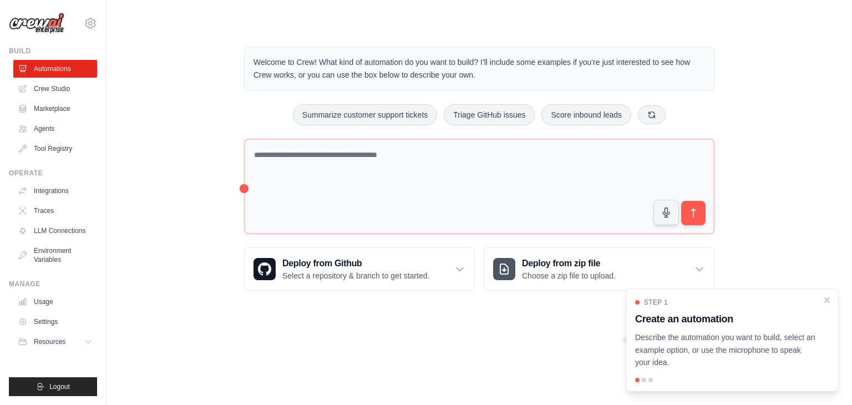 The image size is (852, 405). I want to click on span: Resources, so click(49, 342).